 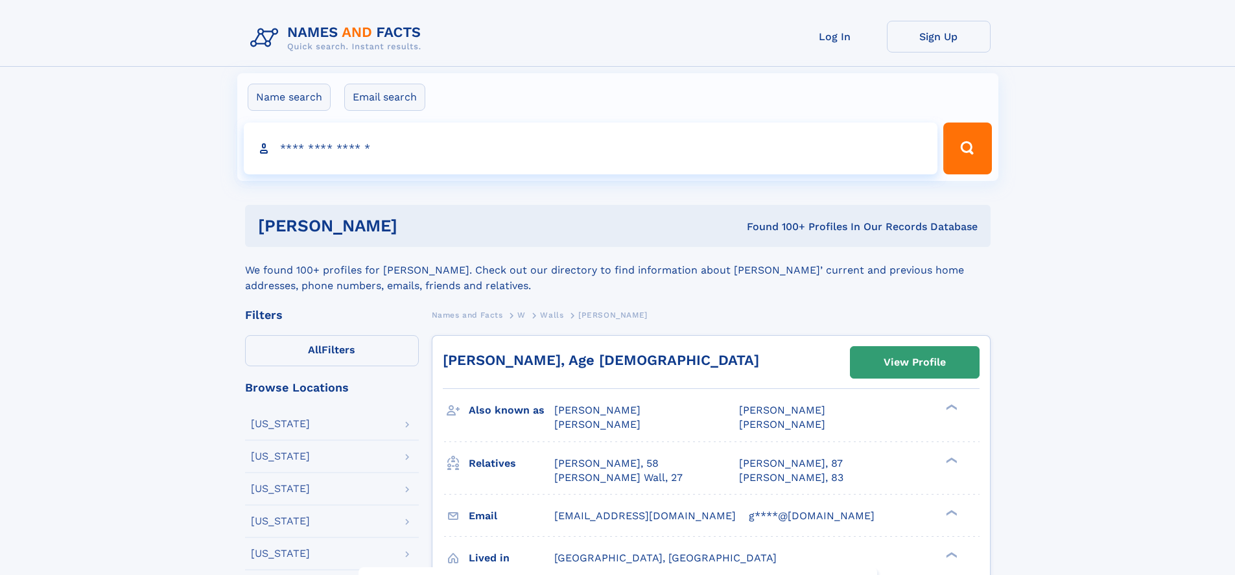 I want to click on span: All, so click(x=315, y=350).